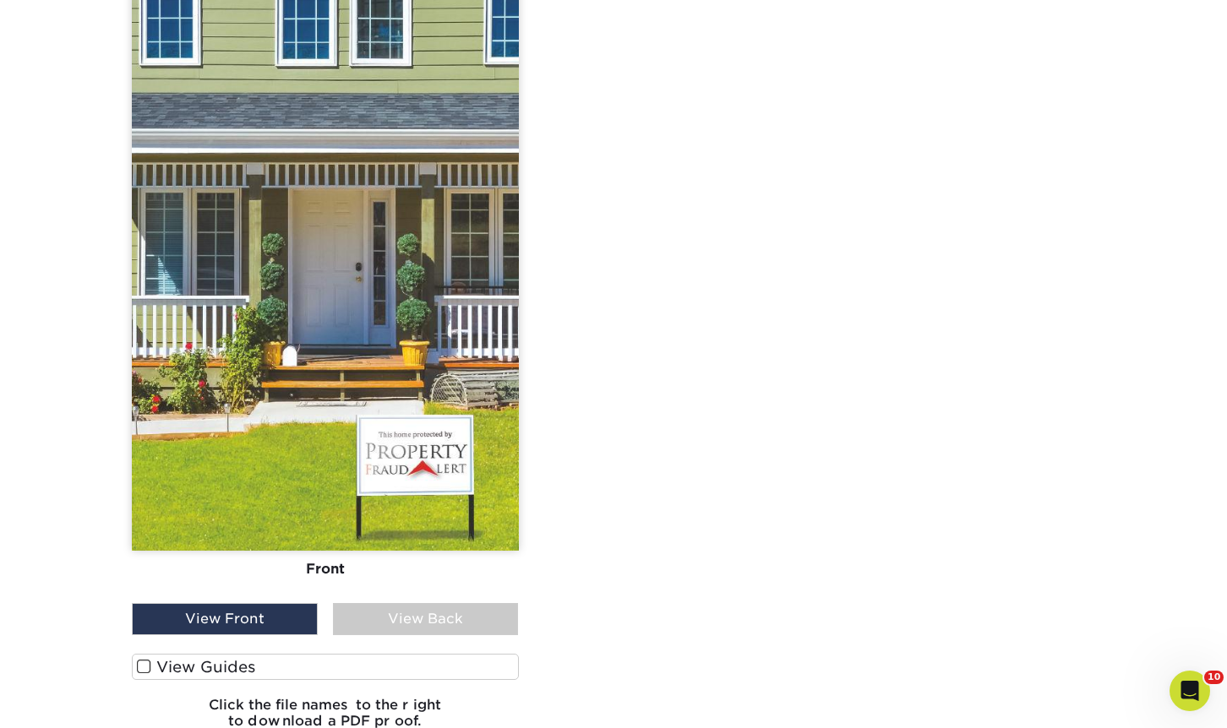 This screenshot has height=728, width=1227. I want to click on div: Front, so click(325, 569).